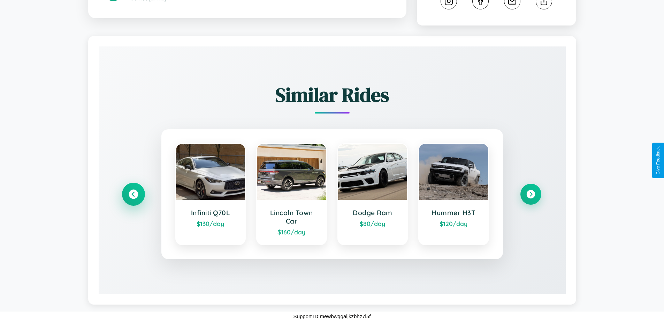 The height and width of the screenshot is (321, 664). Describe the element at coordinates (454, 223) in the screenshot. I see `div: $ 120 /day` at that location.